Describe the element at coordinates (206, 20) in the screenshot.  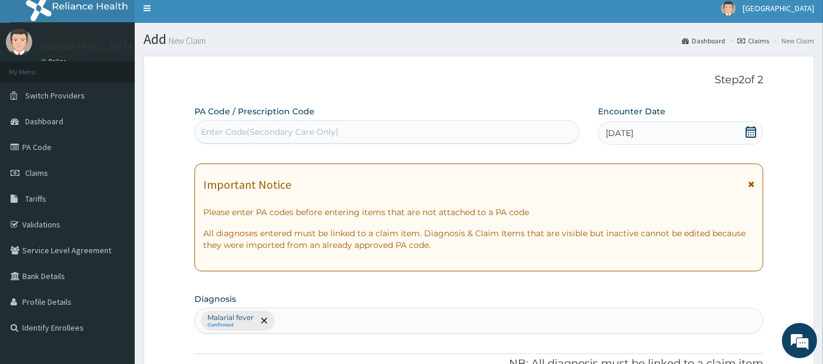
I see `div: Minimize live chat window` at that location.